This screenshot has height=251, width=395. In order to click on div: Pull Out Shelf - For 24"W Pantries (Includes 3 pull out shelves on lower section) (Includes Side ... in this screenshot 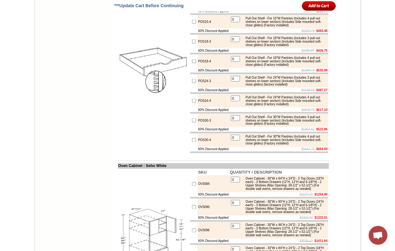, I will do `click(284, 81)`.